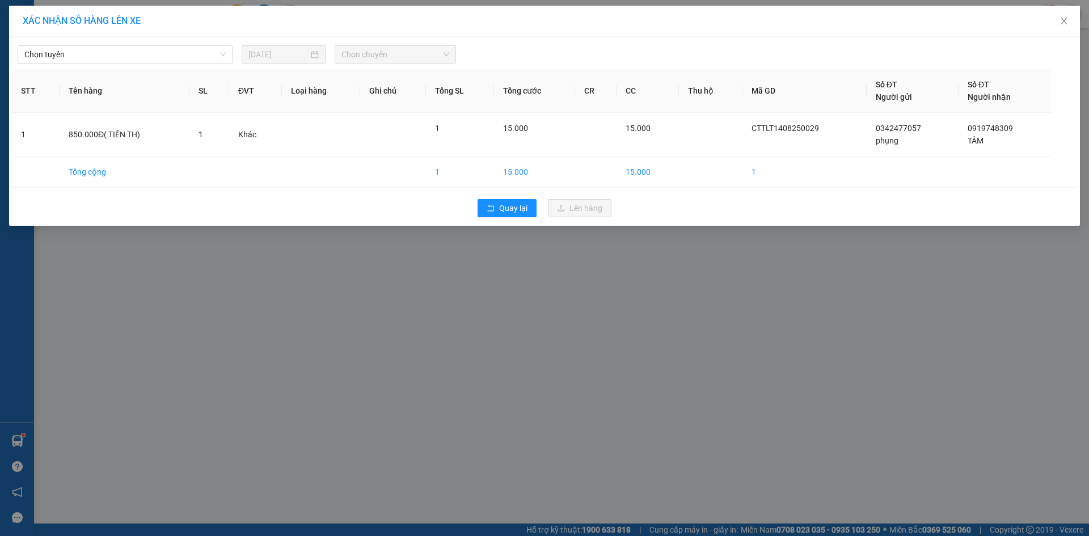  What do you see at coordinates (124, 91) in the screenshot?
I see `th: Tên hàng` at bounding box center [124, 91].